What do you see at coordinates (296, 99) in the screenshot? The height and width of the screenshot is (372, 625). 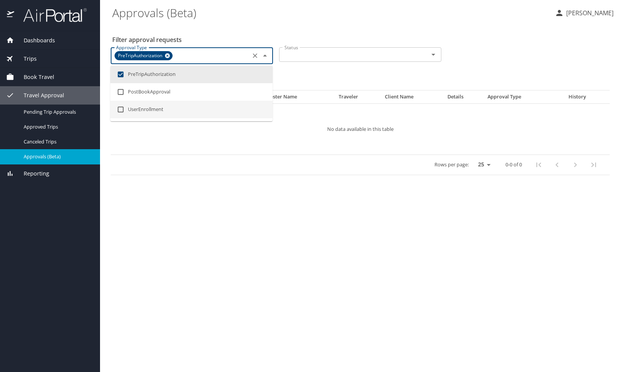 I see `th: Requester Name` at bounding box center [296, 99].